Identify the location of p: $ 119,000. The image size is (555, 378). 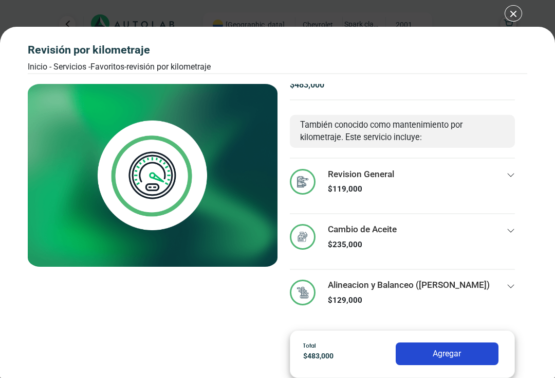
(361, 189).